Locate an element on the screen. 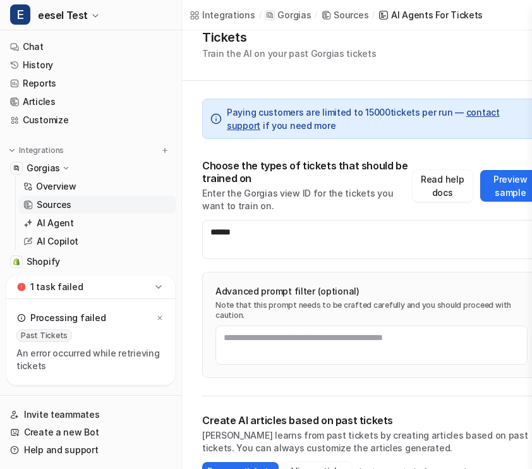  h1: Tickets is located at coordinates (290, 37).